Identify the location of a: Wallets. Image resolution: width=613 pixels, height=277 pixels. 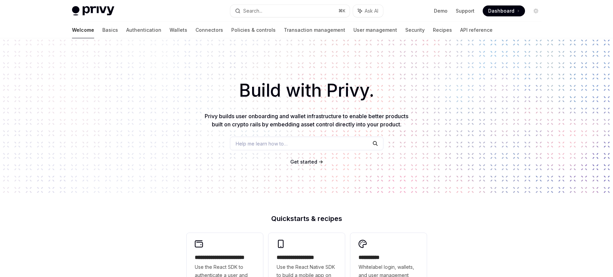
(178, 30).